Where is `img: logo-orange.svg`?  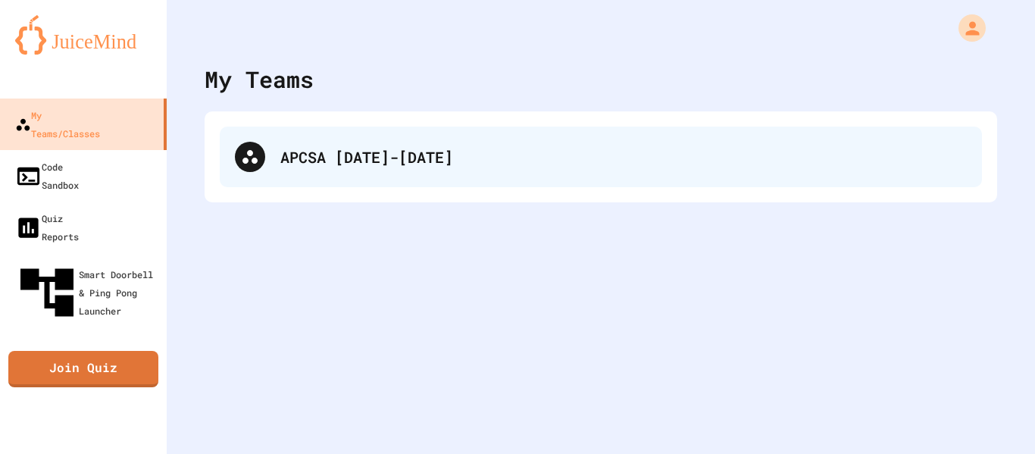
img: logo-orange.svg is located at coordinates (83, 35).